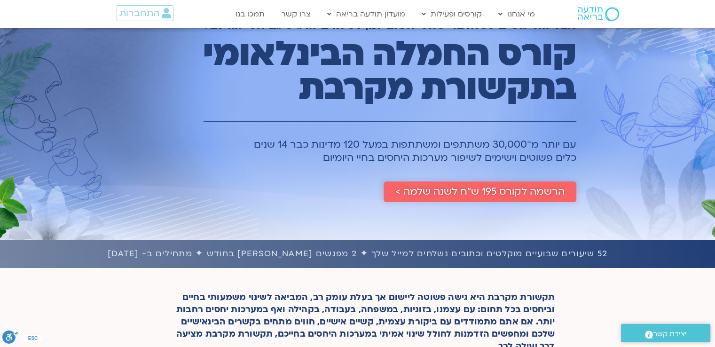 The height and width of the screenshot is (347, 715). What do you see at coordinates (480, 192) in the screenshot?
I see `a: הרשמה לקורס 195 ש״ח לשנה שלמה >` at bounding box center [480, 192].